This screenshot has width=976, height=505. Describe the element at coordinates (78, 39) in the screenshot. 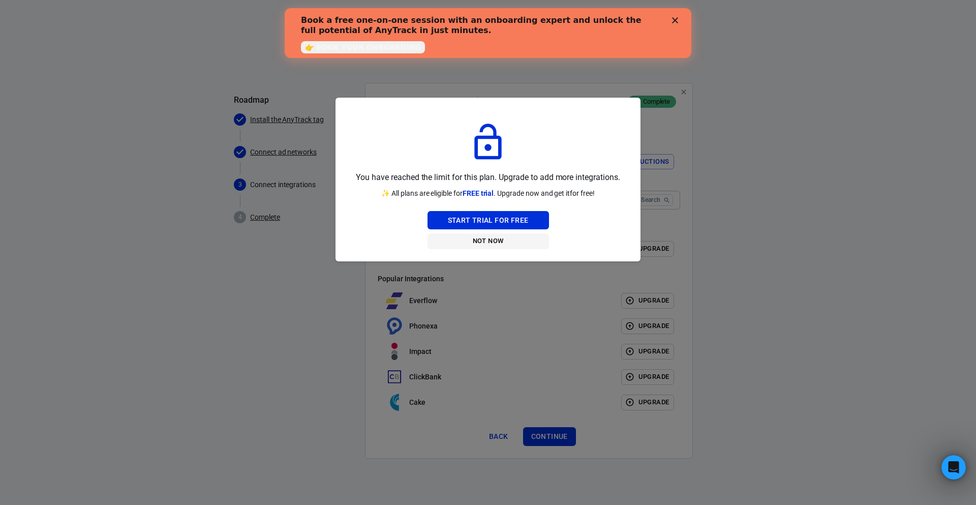

I see `a: 👉 BOOK YOUR ONBOARDING` at that location.